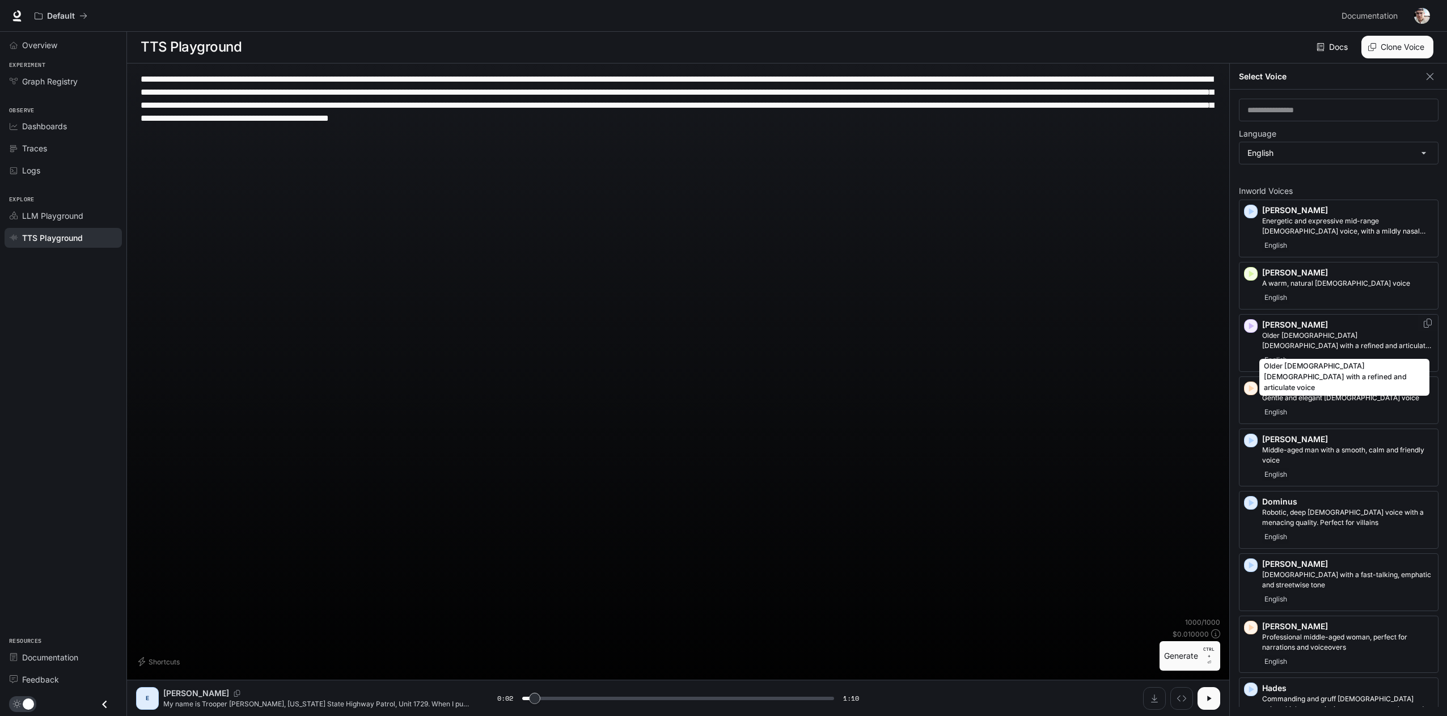 This screenshot has width=1447, height=716. I want to click on span: Overview, so click(40, 45).